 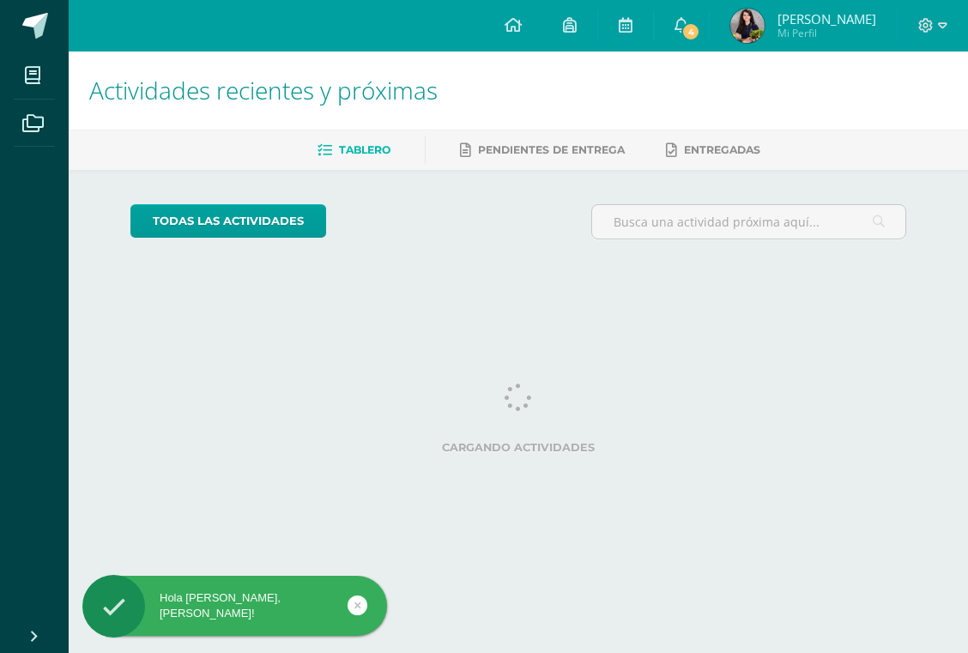 What do you see at coordinates (518, 447) in the screenshot?
I see `label: Cargando actividades` at bounding box center [518, 447].